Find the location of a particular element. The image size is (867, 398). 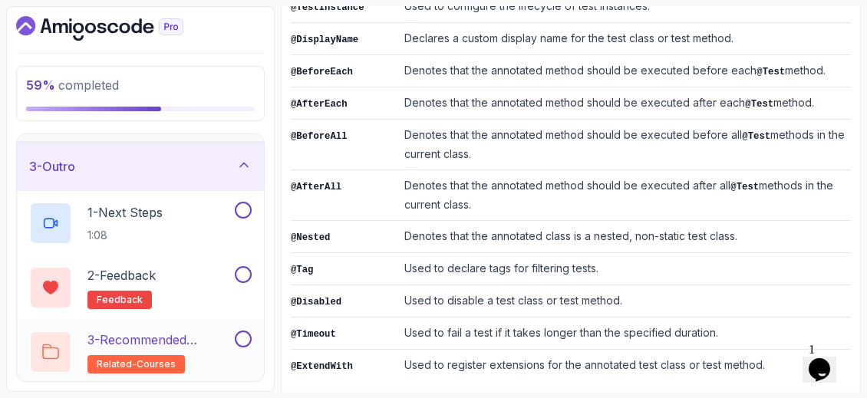

td: Denotes that the annotated method should be executed before all methods in the current class. is located at coordinates (625, 145).